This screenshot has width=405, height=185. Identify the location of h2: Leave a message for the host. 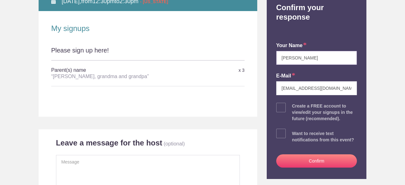
(109, 143).